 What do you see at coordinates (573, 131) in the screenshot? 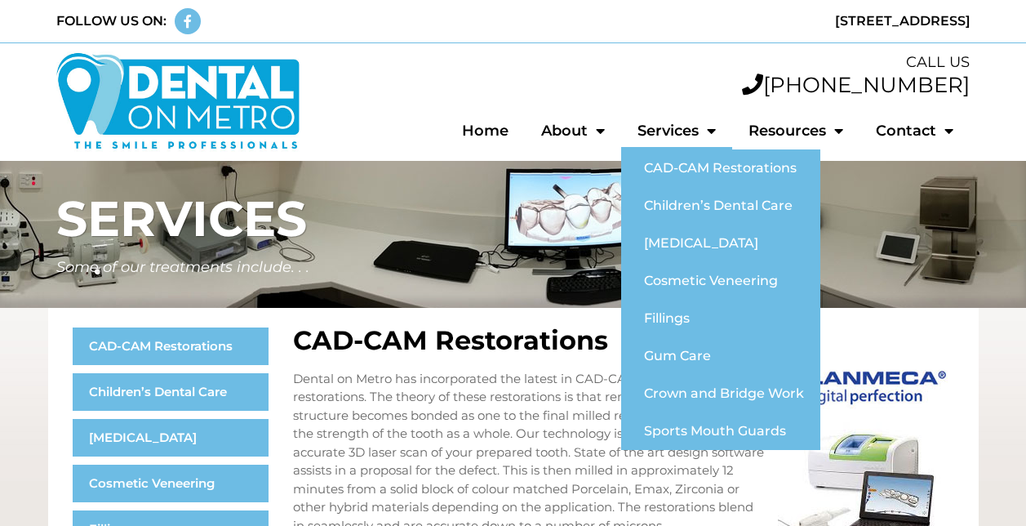
I see `a: About` at bounding box center [573, 131].